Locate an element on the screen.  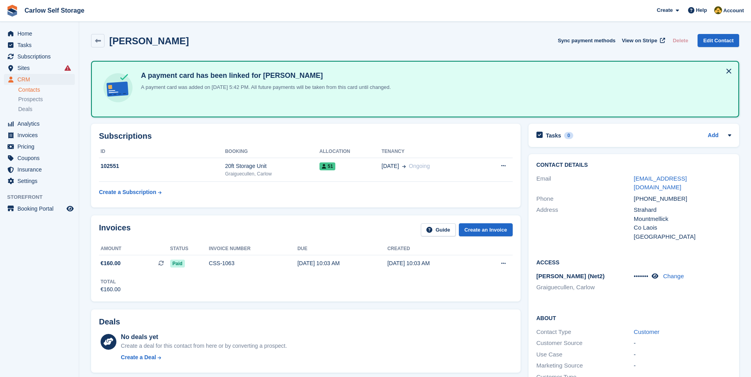
div: Email is located at coordinates (585, 183).